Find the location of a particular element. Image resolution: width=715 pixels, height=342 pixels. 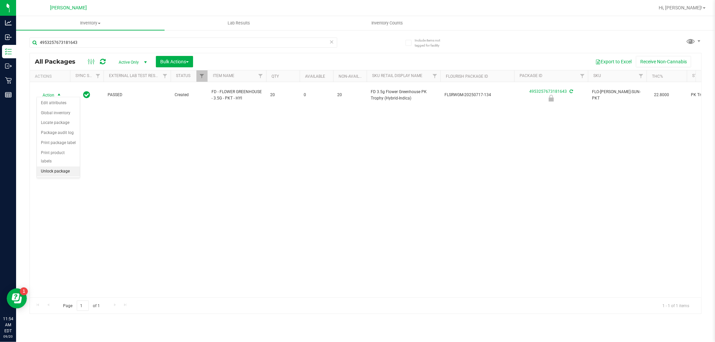

span: Page of 1 is located at coordinates (82, 306).